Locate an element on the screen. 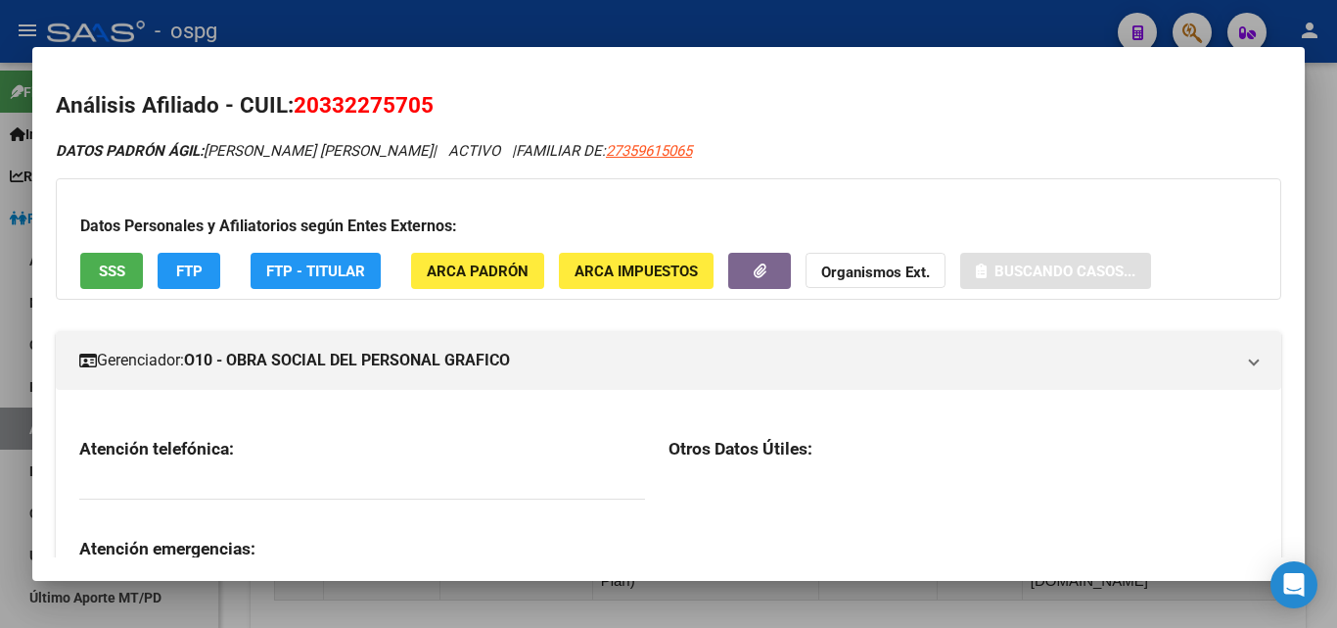 This screenshot has height=628, width=1337. i: | ACTIVO | is located at coordinates (374, 151).